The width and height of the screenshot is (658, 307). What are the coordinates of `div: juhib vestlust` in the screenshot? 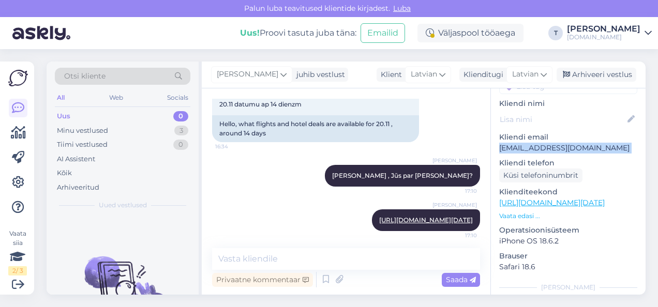 It's located at (318, 74).